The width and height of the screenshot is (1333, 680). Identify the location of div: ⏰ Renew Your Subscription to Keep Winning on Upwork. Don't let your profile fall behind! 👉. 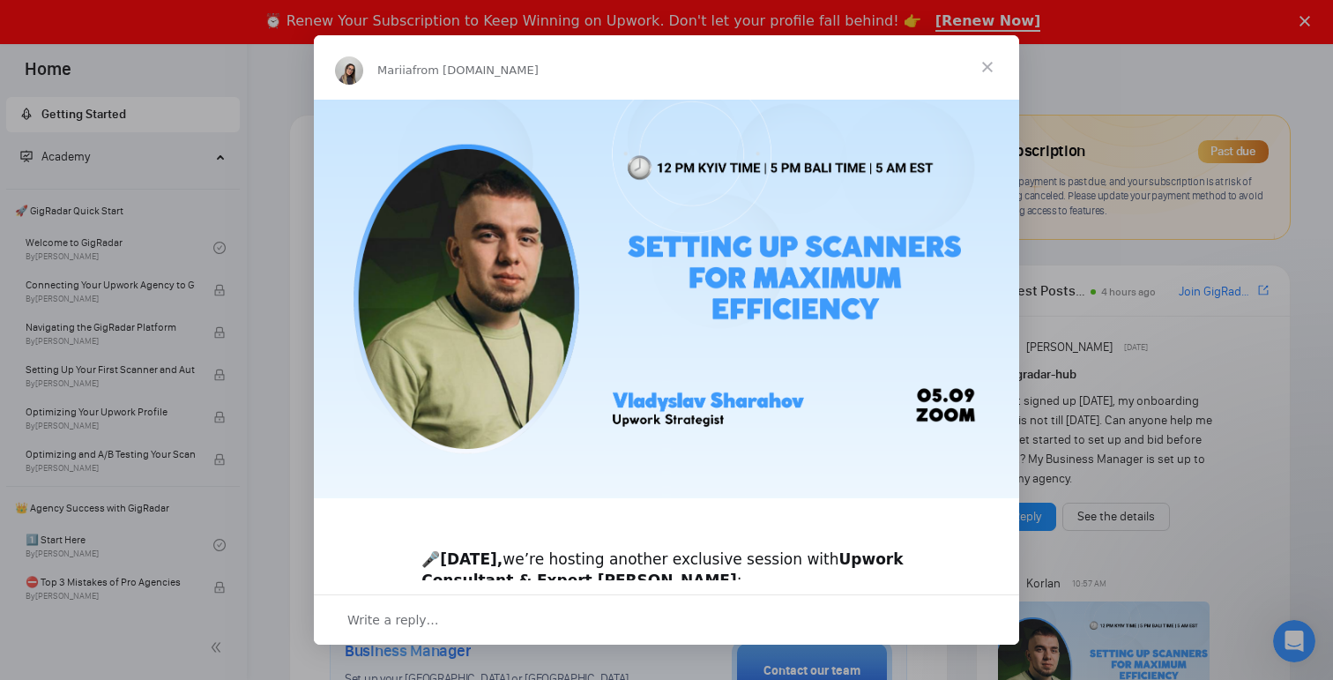
(592, 21).